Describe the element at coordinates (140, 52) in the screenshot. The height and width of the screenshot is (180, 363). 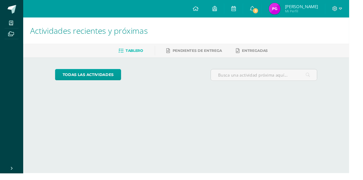
I see `span: Tablero` at that location.